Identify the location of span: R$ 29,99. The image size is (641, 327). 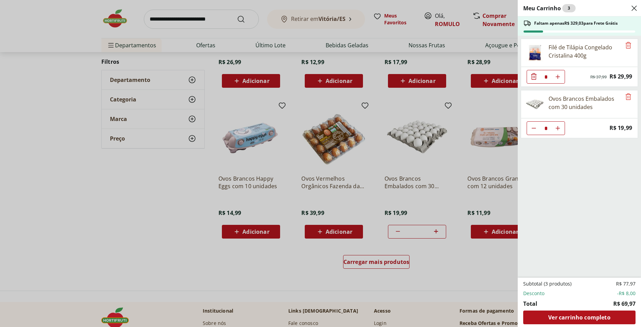
(621, 76).